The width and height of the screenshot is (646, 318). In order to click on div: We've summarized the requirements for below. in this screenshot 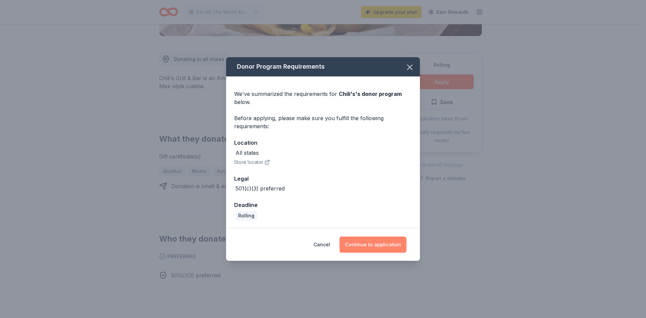, I will do `click(323, 98)`.